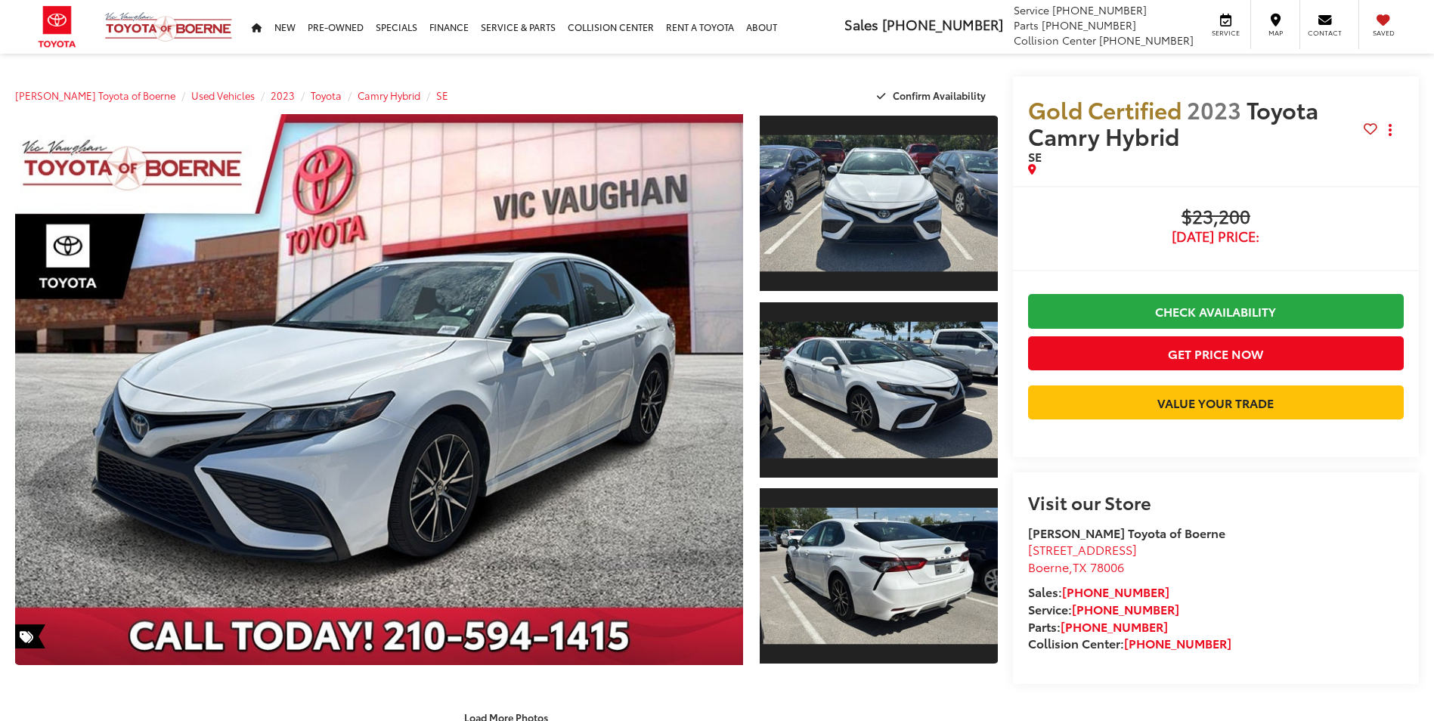  What do you see at coordinates (879, 576) in the screenshot?
I see `a: Expand Photo 3` at bounding box center [879, 576].